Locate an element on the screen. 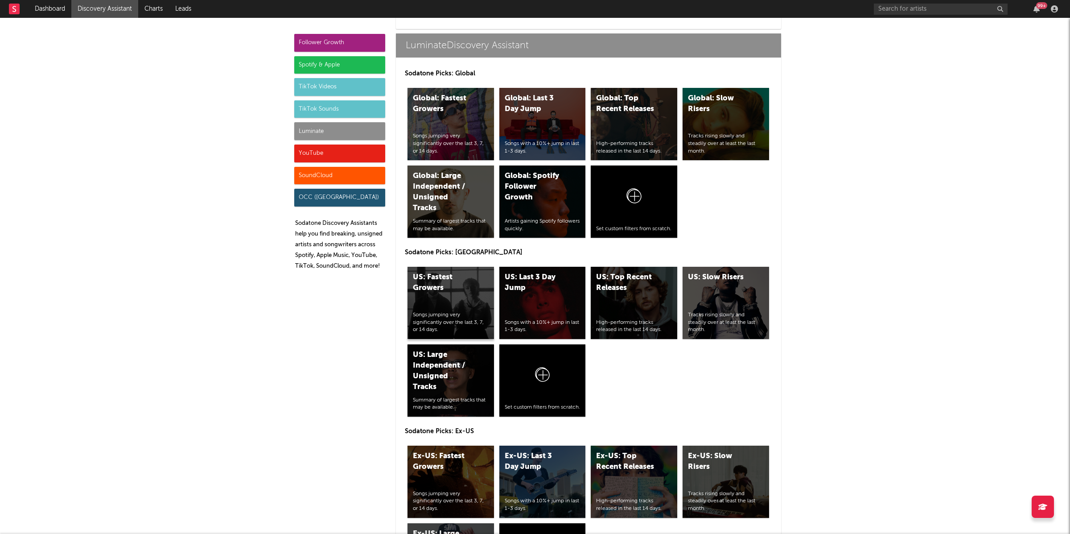 Image resolution: width=1070 pixels, height=534 pixels. div: Spotify & Apple is located at coordinates (340, 65).